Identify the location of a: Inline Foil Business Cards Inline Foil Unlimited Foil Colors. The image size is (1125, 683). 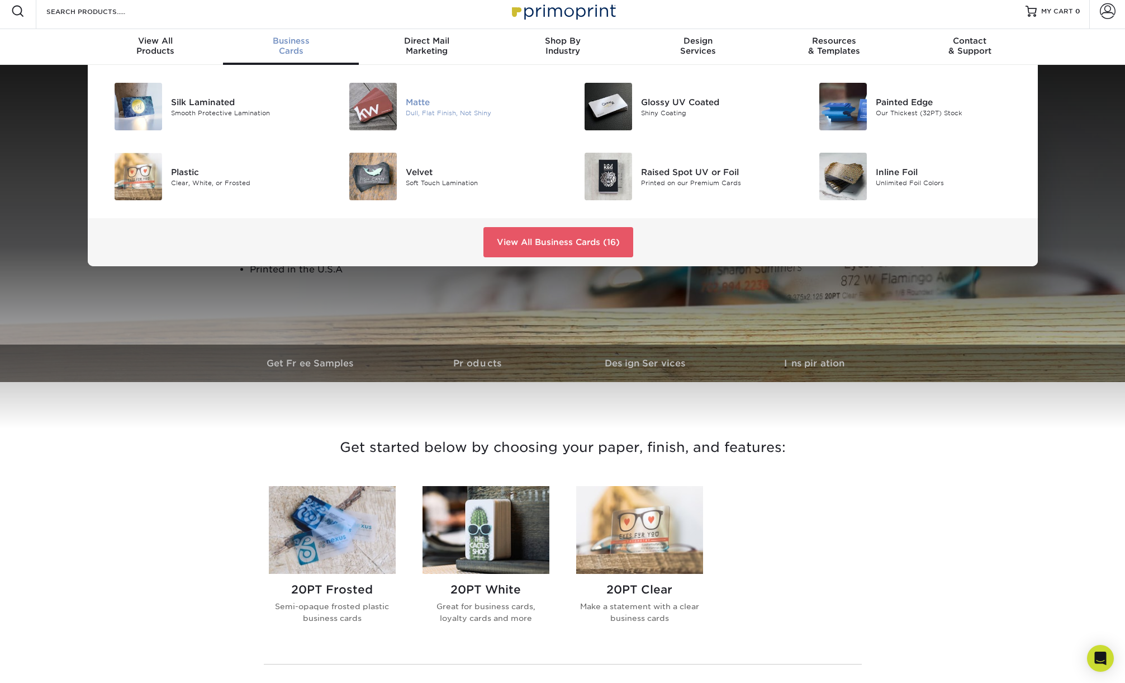
(915, 176).